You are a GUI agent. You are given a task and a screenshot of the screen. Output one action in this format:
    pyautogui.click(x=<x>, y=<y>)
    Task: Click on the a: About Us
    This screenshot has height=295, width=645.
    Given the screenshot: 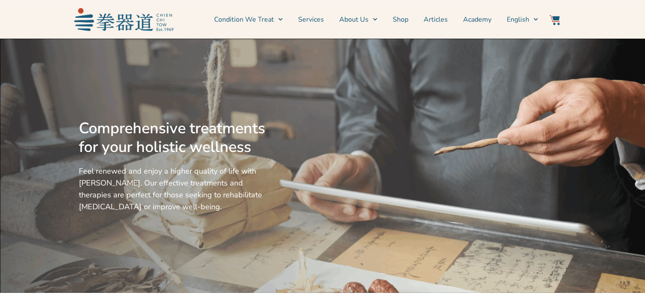 What is the action you would take?
    pyautogui.click(x=358, y=19)
    